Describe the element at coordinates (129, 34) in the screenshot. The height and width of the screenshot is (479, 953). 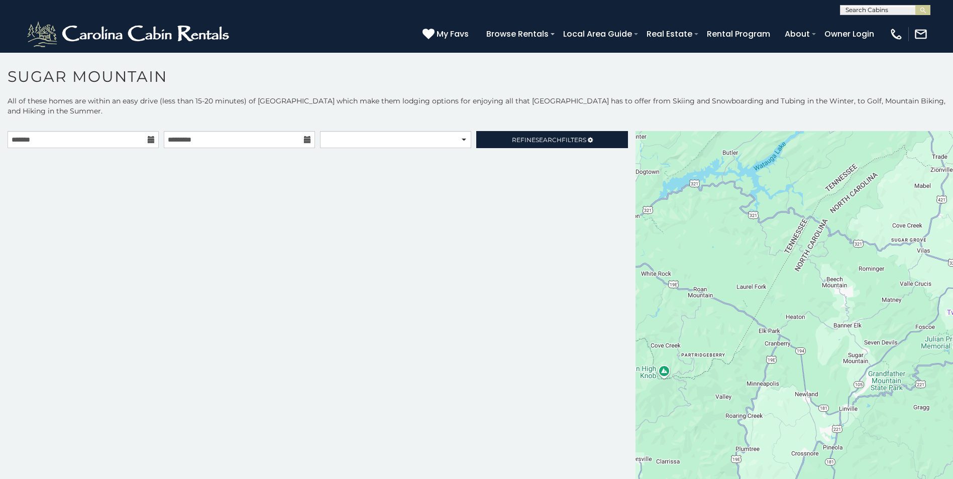
I see `img: White-1-2.png` at that location.